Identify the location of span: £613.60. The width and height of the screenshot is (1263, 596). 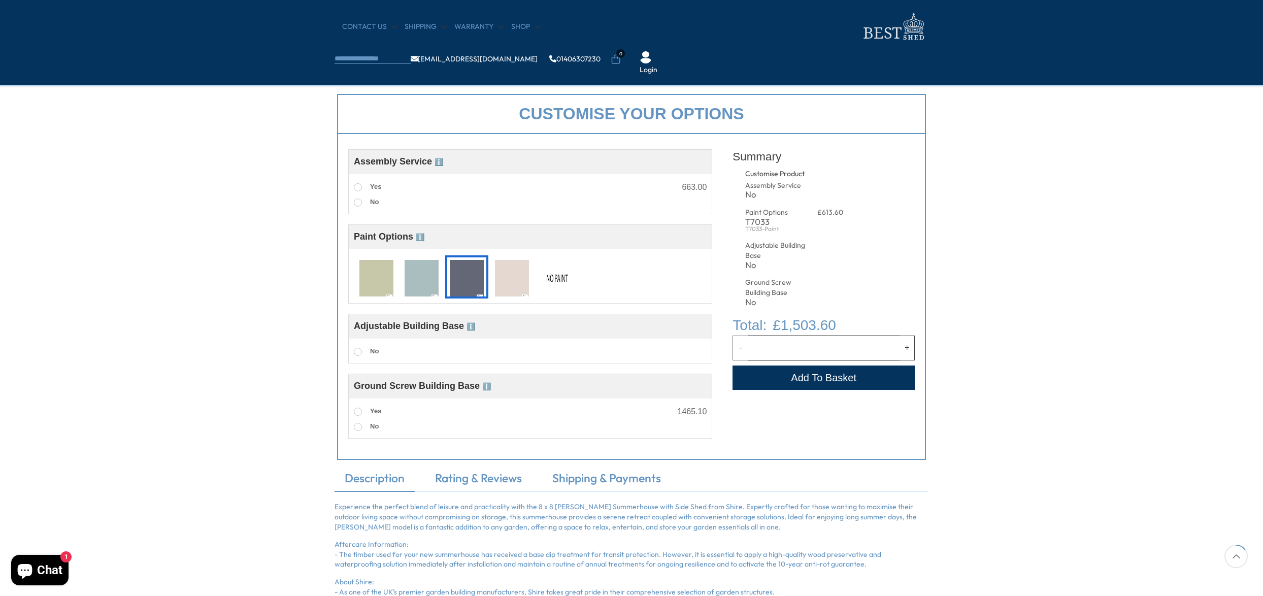
(830, 212).